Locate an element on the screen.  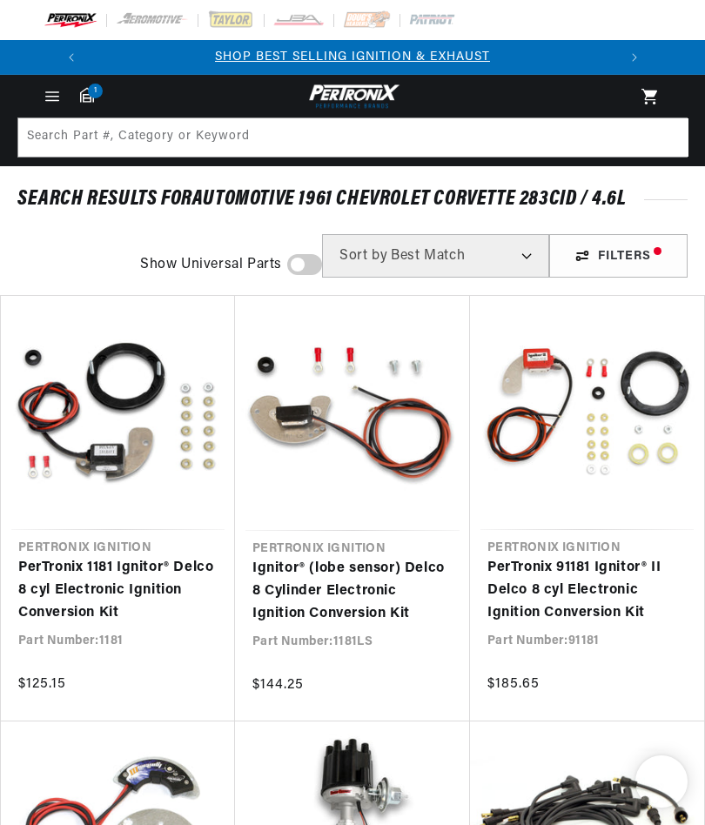
div: SEARCH RESULTS FOR Automotive 1961 Chevrolet Corvette 283cid / 4.6L is located at coordinates (353, 199).